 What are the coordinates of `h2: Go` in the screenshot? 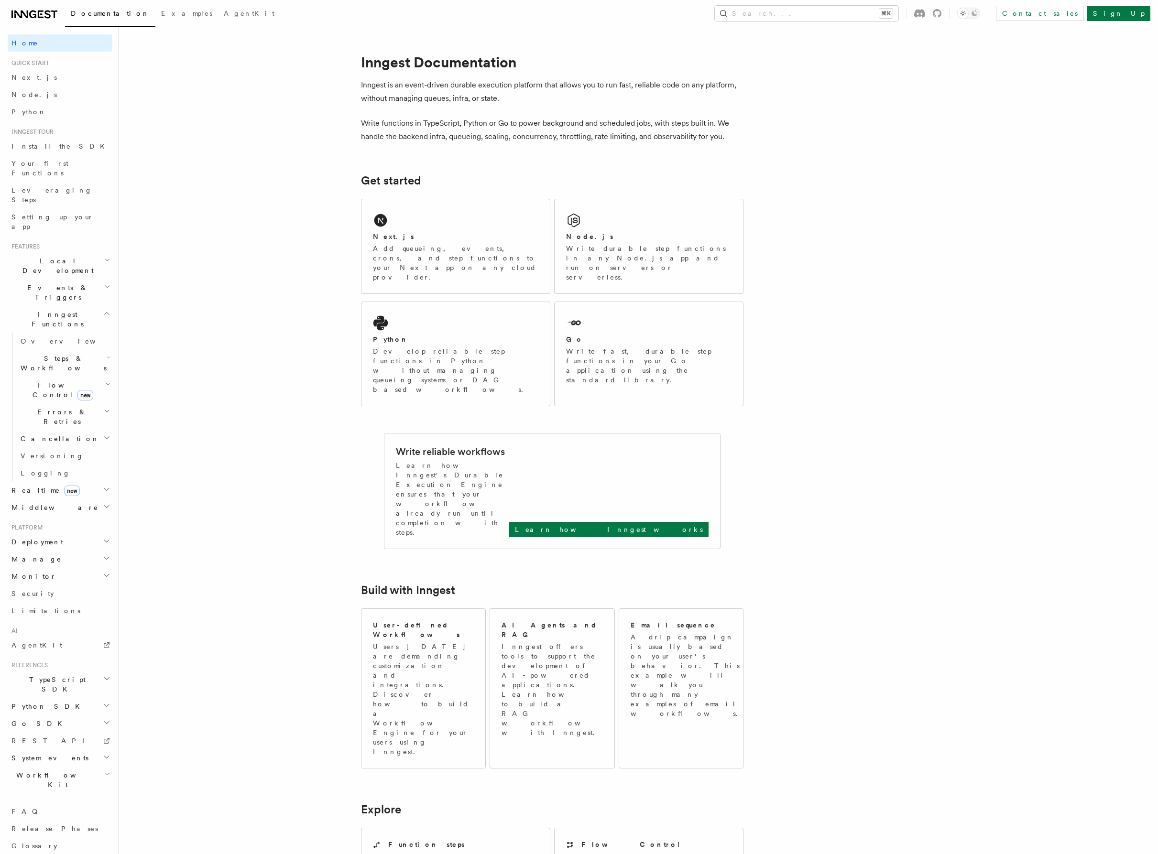 It's located at (575, 339).